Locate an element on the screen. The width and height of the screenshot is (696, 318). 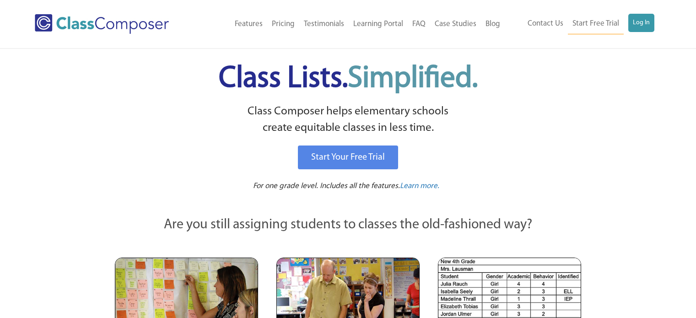
a: Learn more. is located at coordinates (419, 186).